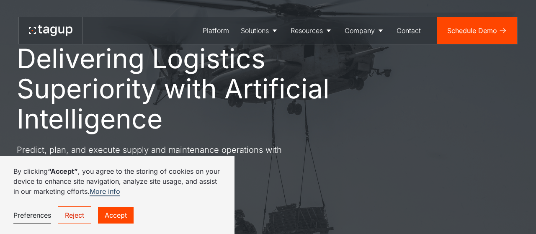 Image resolution: width=536 pixels, height=234 pixels. Describe the element at coordinates (167, 156) in the screenshot. I see `p: Predict, plan, and execute supply and maintenance operations with unprecedented precision and eff...` at that location.